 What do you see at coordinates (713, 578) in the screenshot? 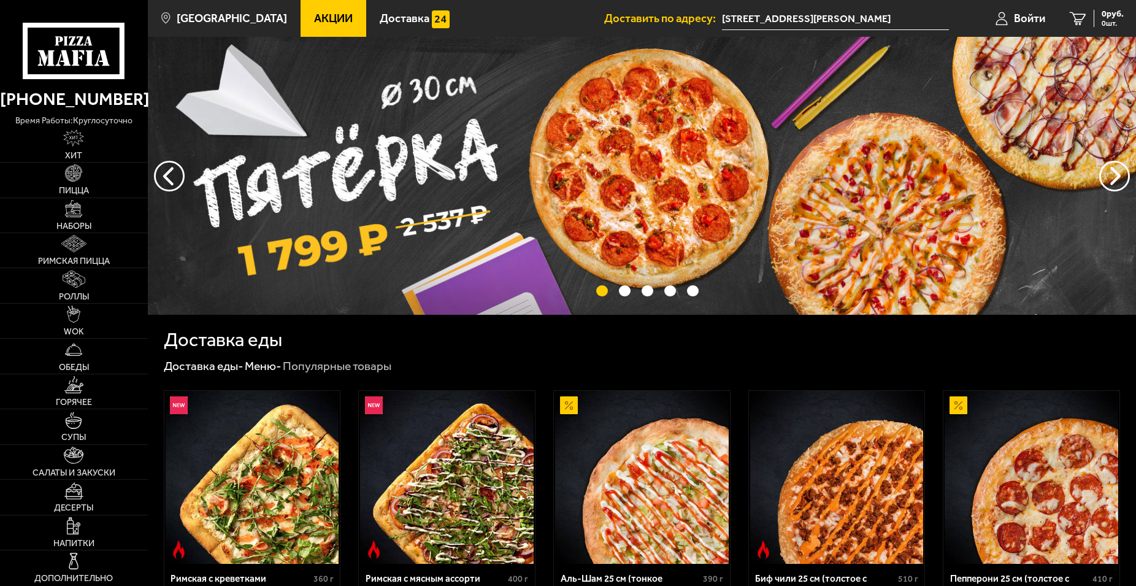
I see `span: 390 г` at bounding box center [713, 578].